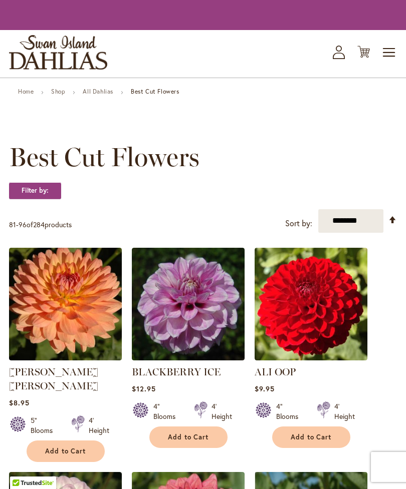 The image size is (406, 489). What do you see at coordinates (311, 304) in the screenshot?
I see `img: ALI OOP` at bounding box center [311, 304].